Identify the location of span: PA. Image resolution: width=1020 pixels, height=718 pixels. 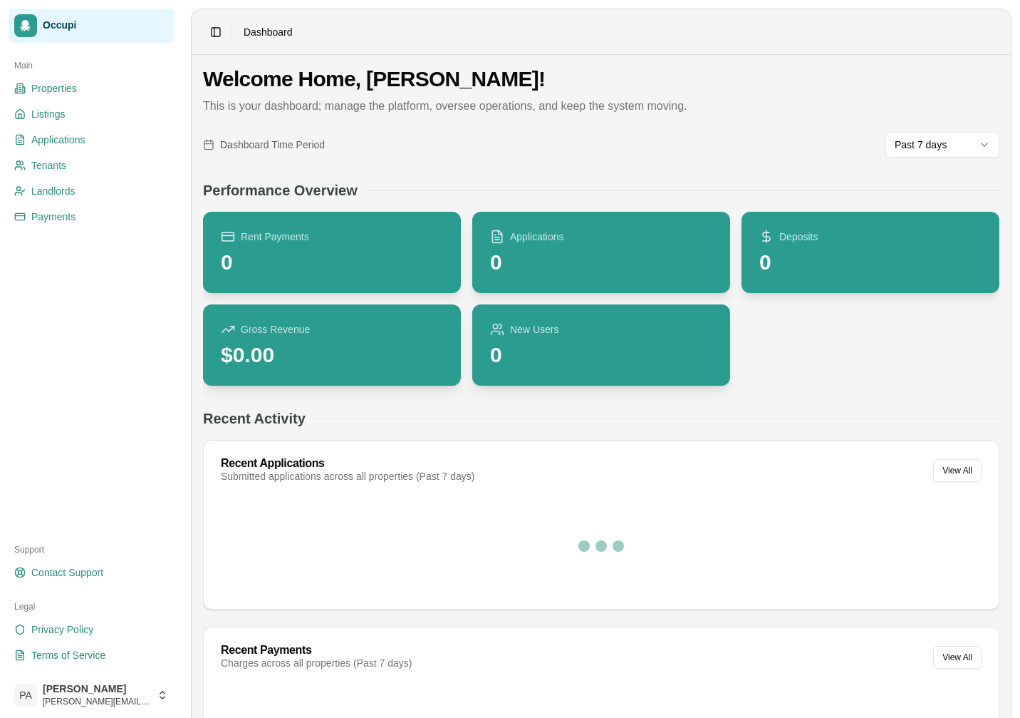
(26, 695).